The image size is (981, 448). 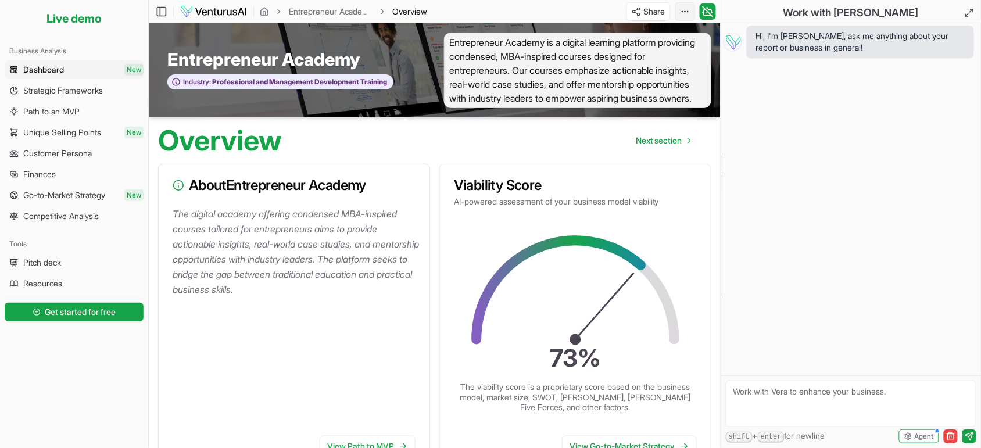 I want to click on nav: pagination, so click(x=663, y=141).